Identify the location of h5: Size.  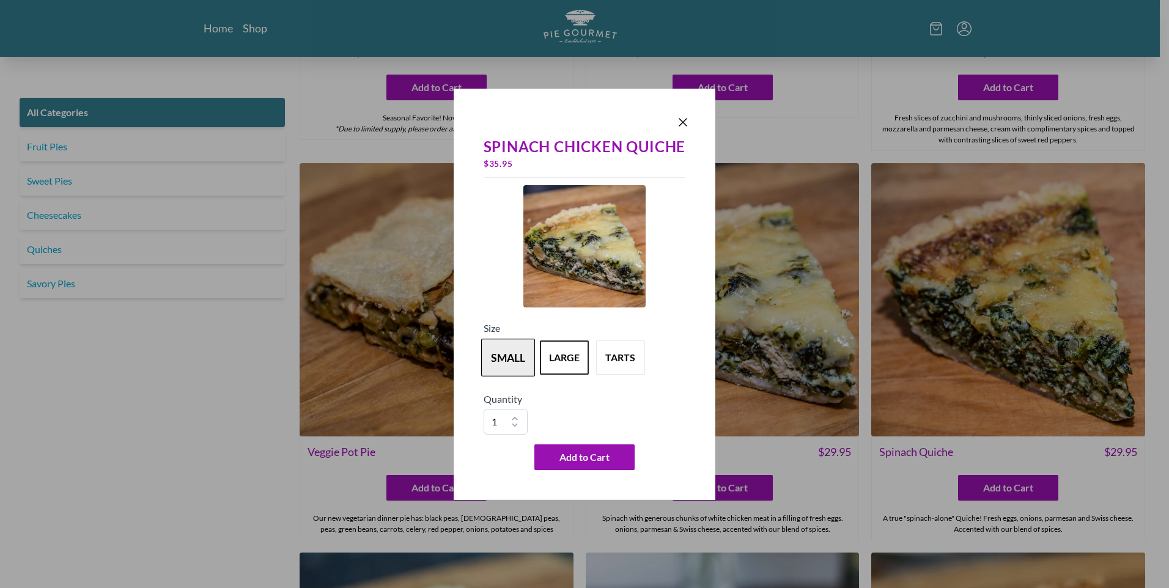
(585, 328).